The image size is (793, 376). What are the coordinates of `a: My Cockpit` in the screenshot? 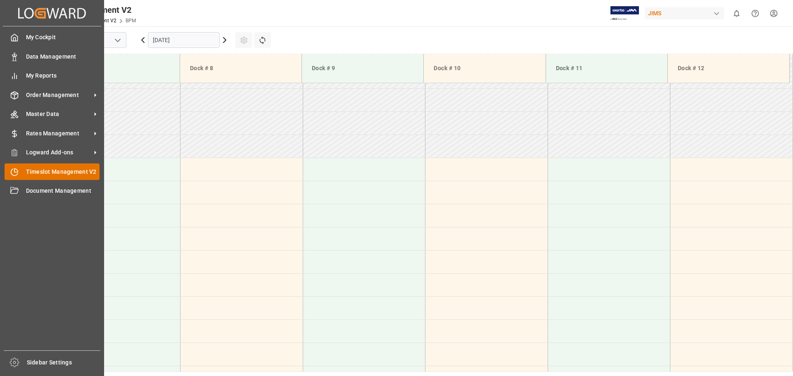 It's located at (52, 37).